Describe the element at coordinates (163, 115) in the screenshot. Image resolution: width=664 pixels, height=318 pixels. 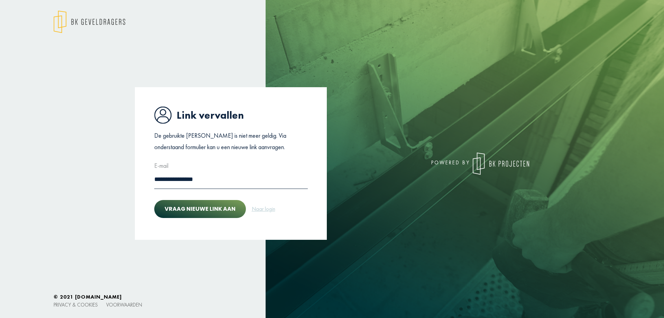
I see `img: icon` at that location.